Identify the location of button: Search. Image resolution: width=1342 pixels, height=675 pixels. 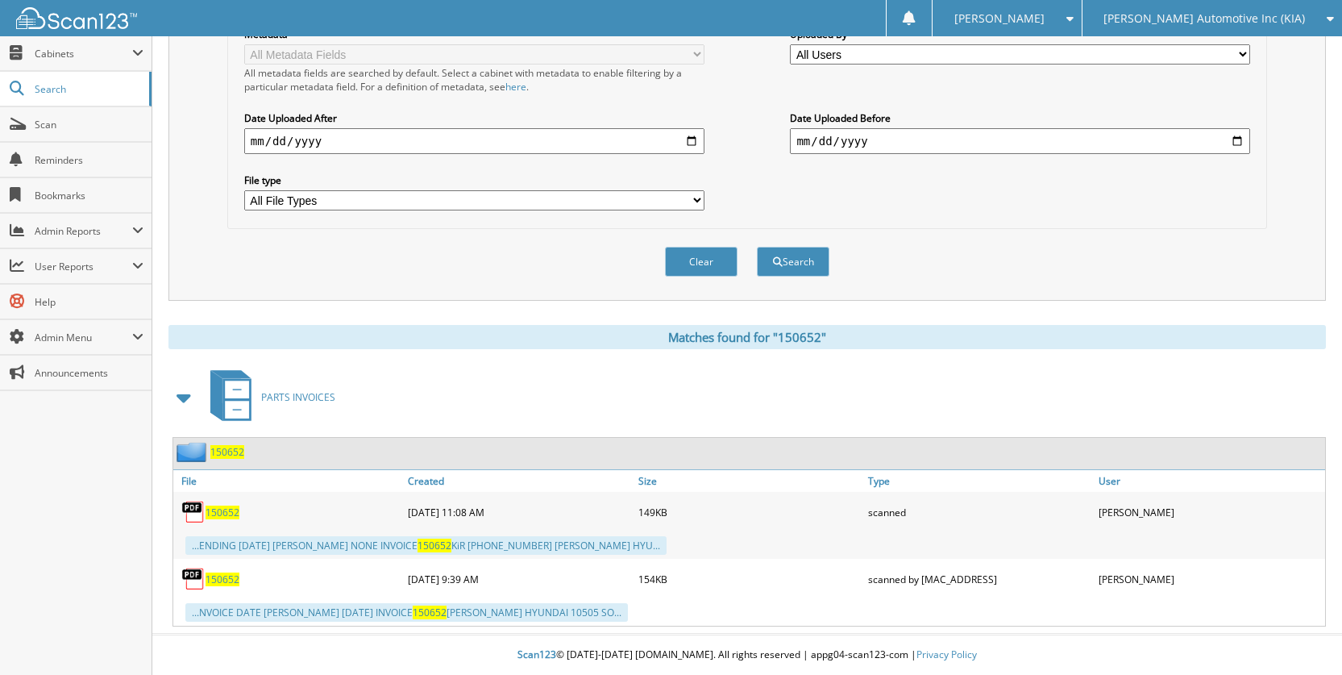
(793, 261).